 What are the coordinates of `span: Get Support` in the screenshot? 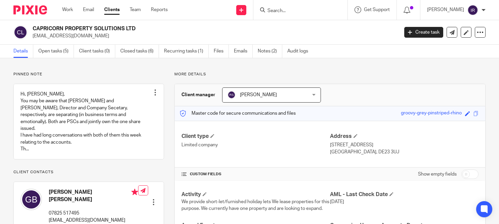 It's located at (376, 10).